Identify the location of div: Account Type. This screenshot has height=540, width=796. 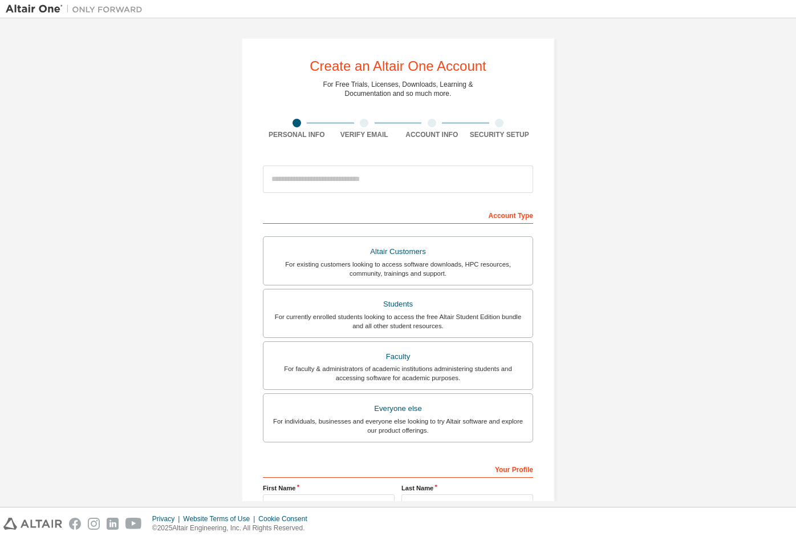
(398, 215).